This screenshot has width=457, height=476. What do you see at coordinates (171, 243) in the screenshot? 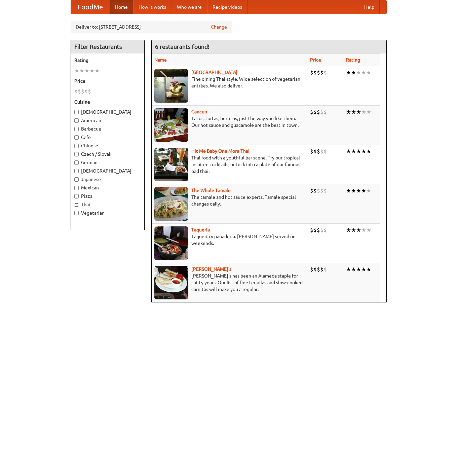
I see `img: taqueria.jpg` at bounding box center [171, 243].